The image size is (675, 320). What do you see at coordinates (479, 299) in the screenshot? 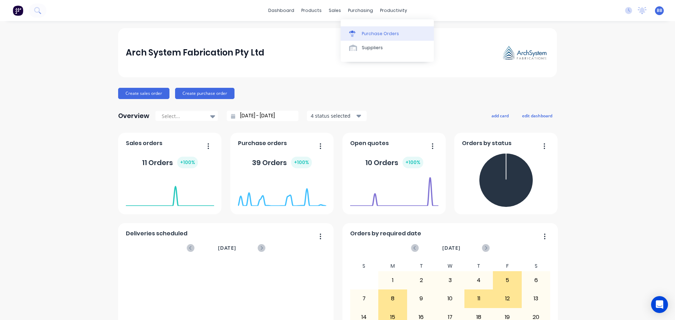
I see `div: 11` at bounding box center [479, 299].